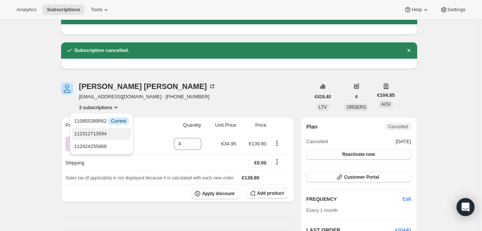 The height and width of the screenshot is (231, 482). Describe the element at coordinates (267, 194) in the screenshot. I see `button: Add product` at that location.